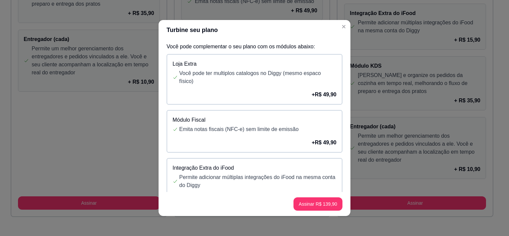  I want to click on button: Assinar R$ 139,90, so click(318, 204).